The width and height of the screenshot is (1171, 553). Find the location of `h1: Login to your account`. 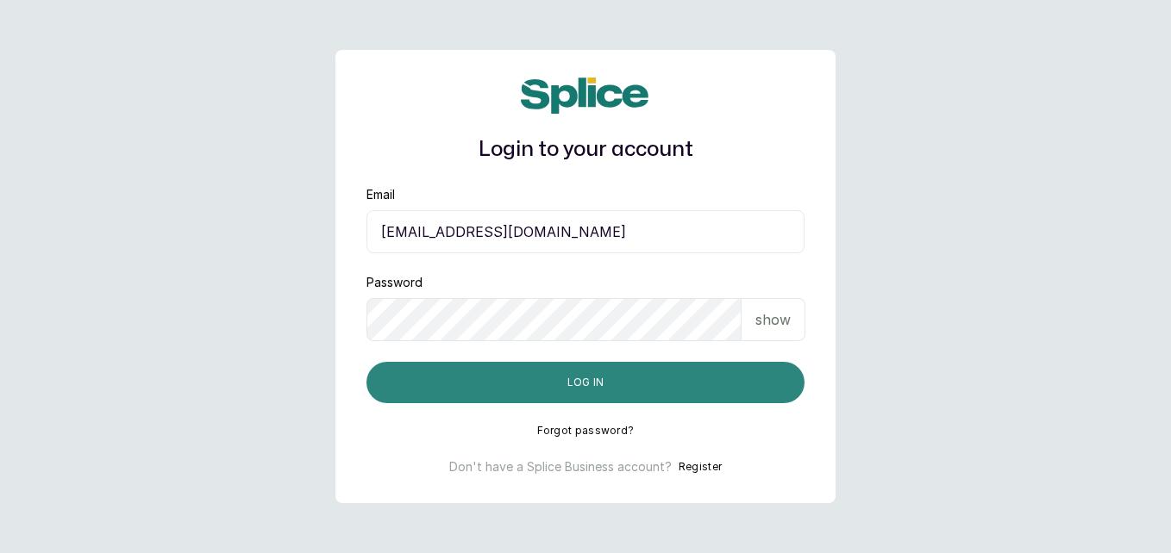

h1: Login to your account is located at coordinates (585, 150).